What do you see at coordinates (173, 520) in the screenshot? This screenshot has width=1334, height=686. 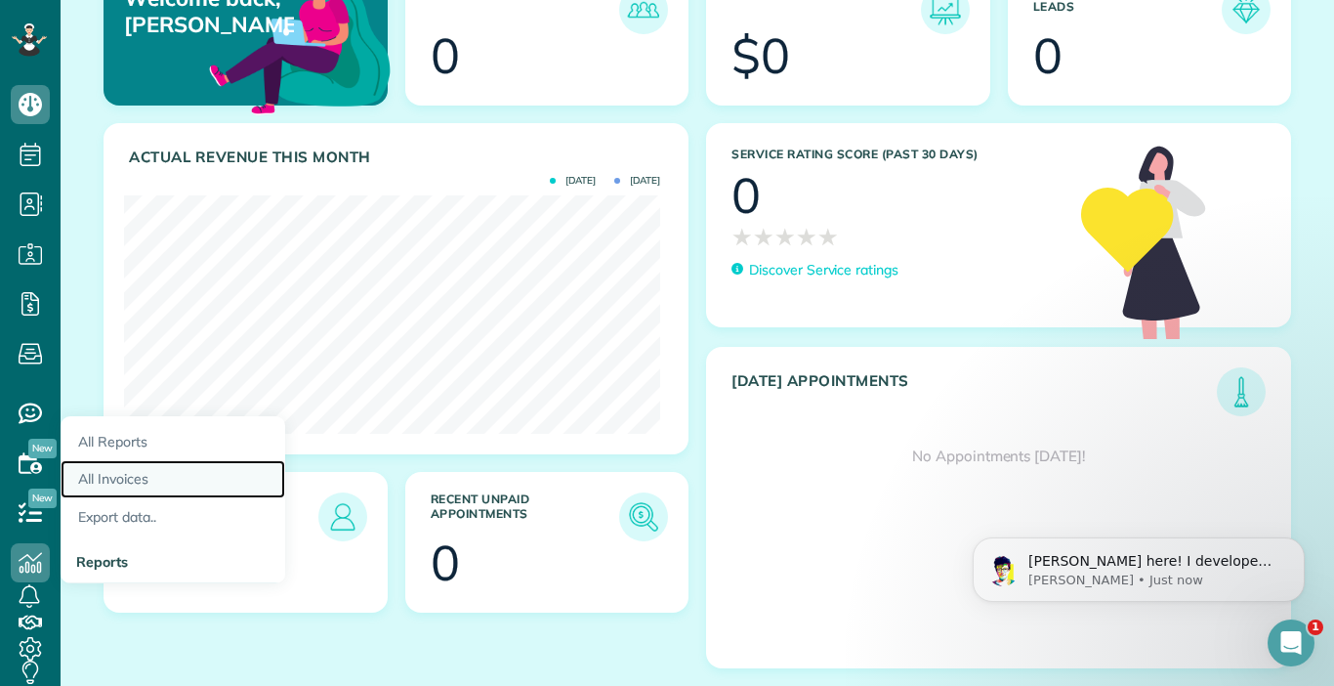 I see `a: Export data..` at bounding box center [173, 520].